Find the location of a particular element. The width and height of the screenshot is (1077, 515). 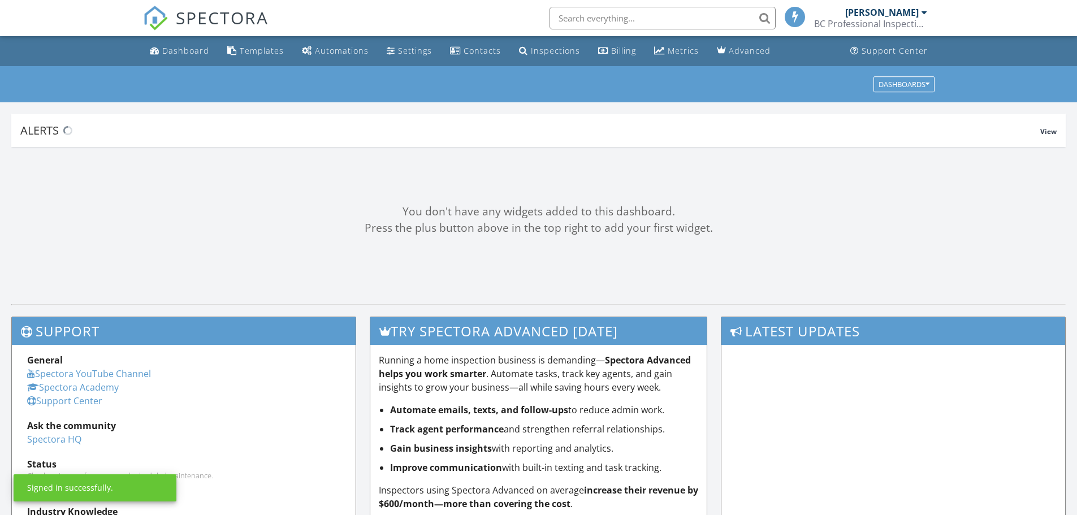

a: Spectora HQ is located at coordinates (54, 439).